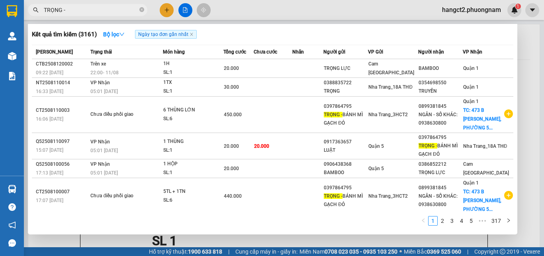 The image size is (544, 256). What do you see at coordinates (233, 114) in the screenshot?
I see `span: 450.000` at bounding box center [233, 114].